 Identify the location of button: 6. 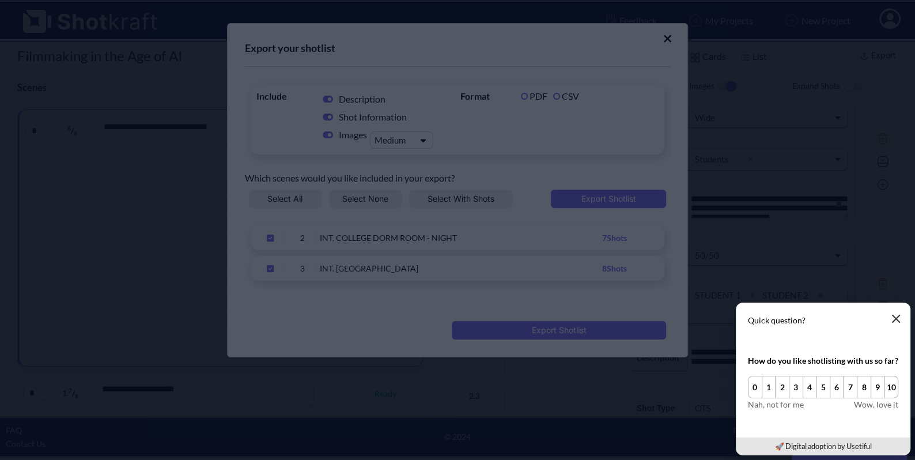
(837, 387).